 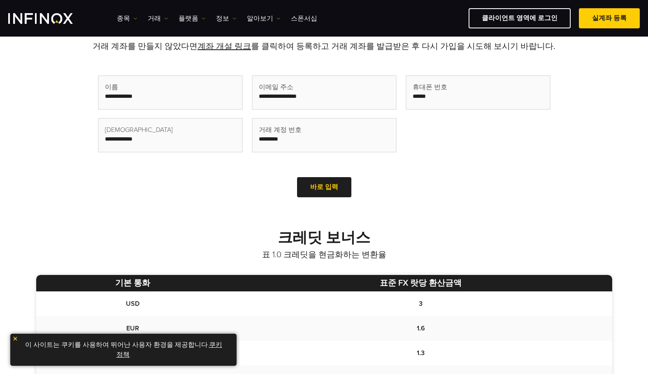 What do you see at coordinates (609, 18) in the screenshot?
I see `a: 실계좌 등록` at bounding box center [609, 18].